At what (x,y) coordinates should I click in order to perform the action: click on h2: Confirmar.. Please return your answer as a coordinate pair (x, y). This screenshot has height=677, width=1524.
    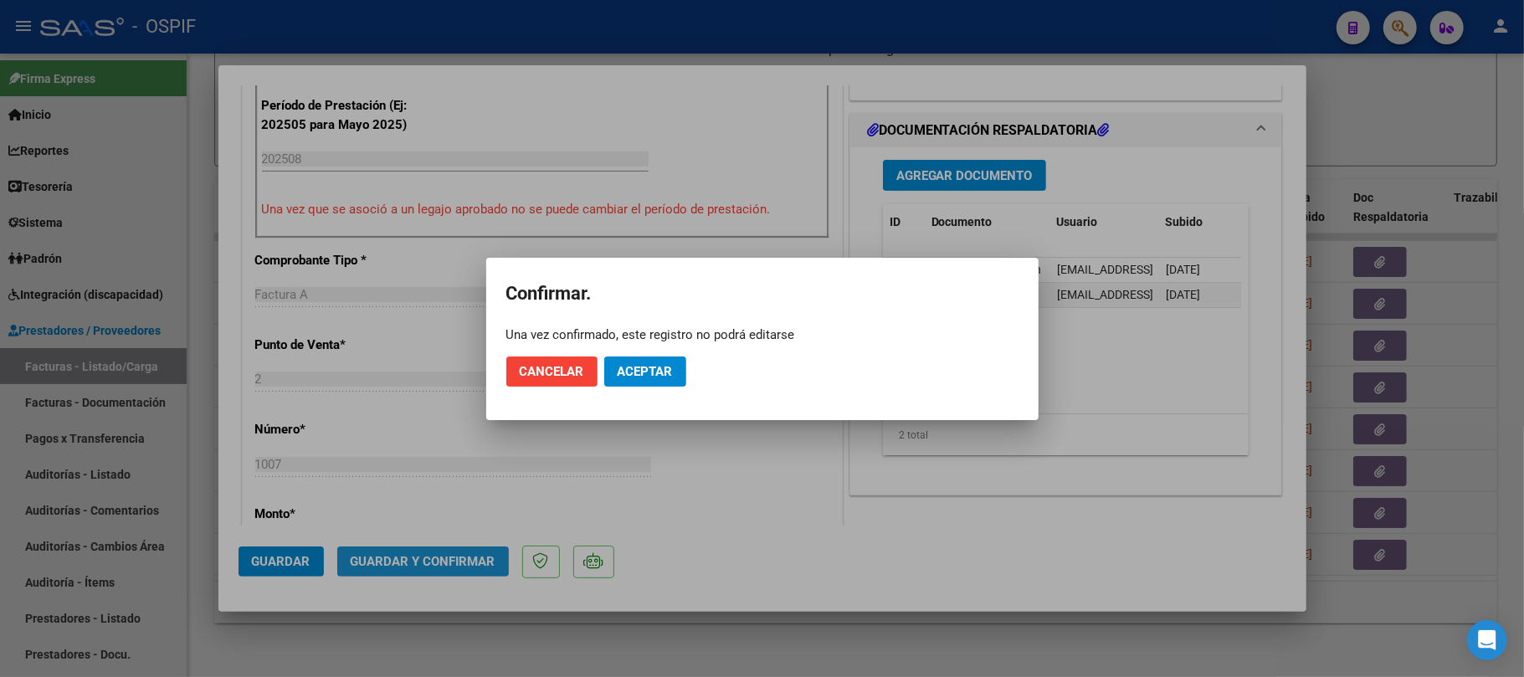
    Looking at the image, I should click on (763, 294).